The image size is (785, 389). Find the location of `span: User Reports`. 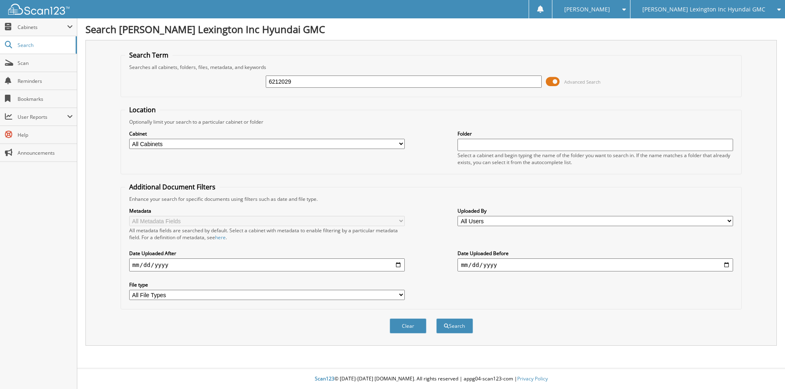

span: User Reports is located at coordinates (42, 117).